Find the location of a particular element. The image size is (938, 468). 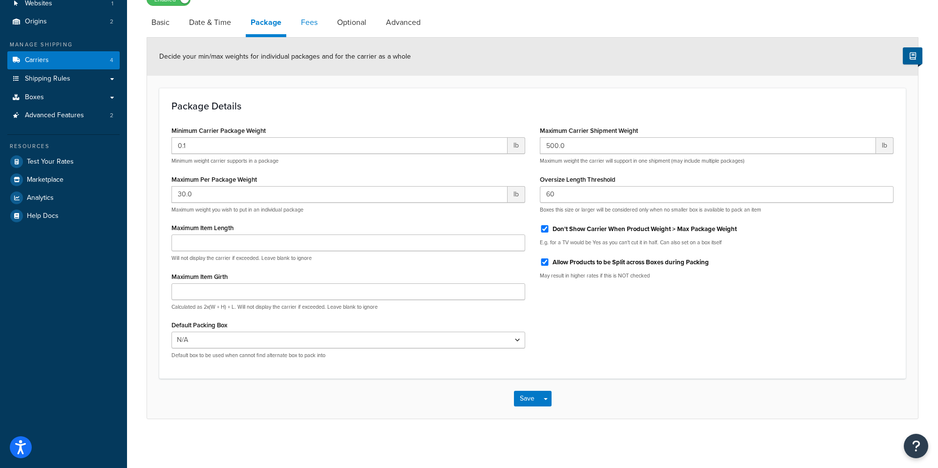

span: Shipping Rules is located at coordinates (47, 79).